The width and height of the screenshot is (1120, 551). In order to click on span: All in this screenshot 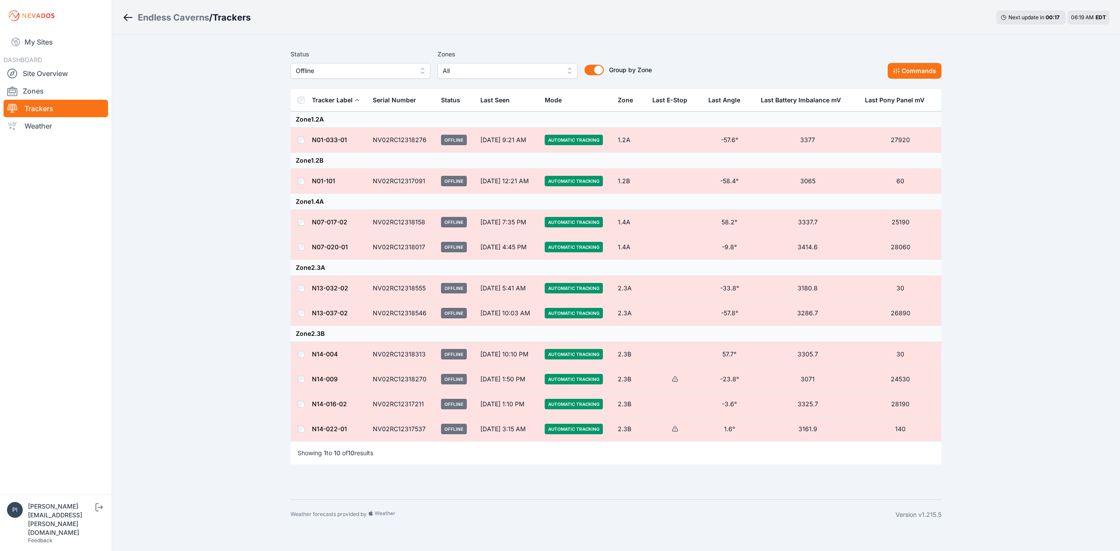, I will do `click(502, 71)`.